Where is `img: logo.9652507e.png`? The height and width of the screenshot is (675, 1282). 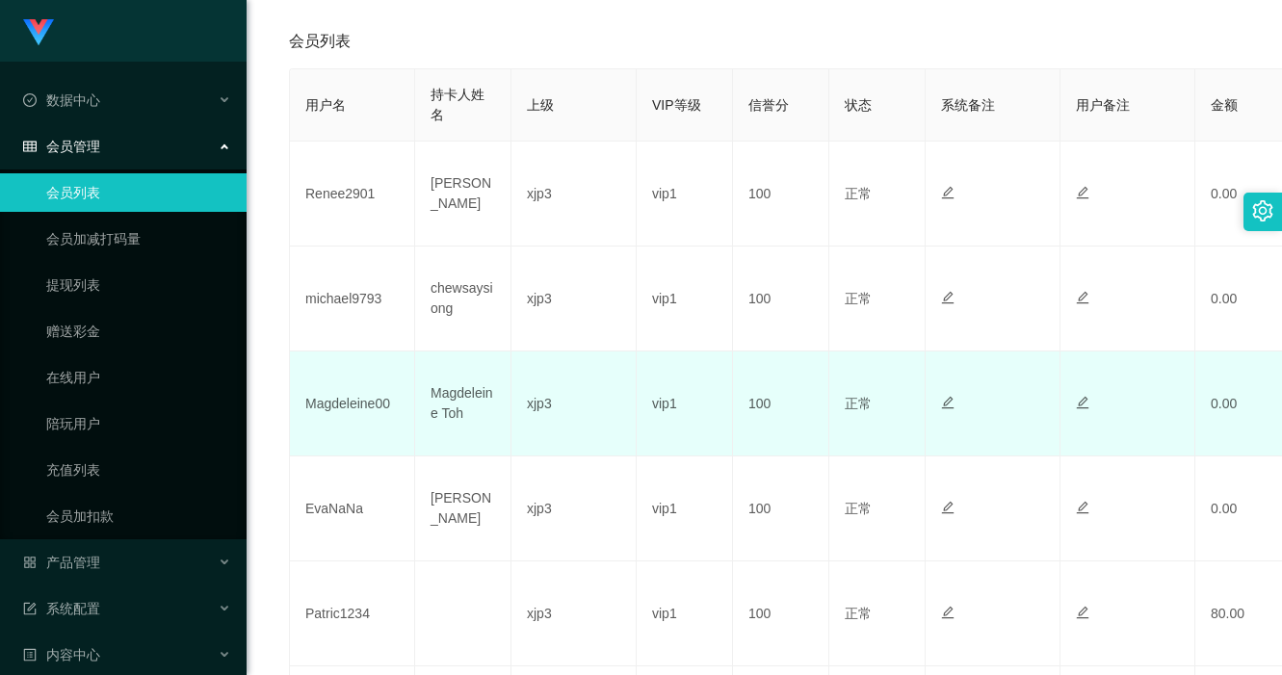 img: logo.9652507e.png is located at coordinates (39, 33).